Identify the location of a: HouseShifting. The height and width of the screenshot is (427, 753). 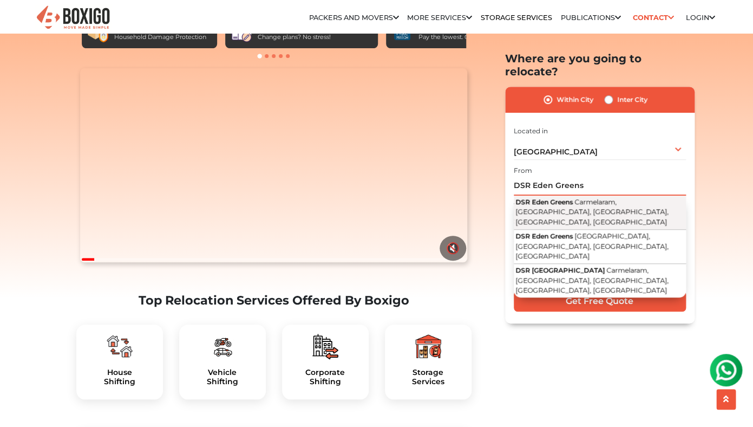
(120, 377).